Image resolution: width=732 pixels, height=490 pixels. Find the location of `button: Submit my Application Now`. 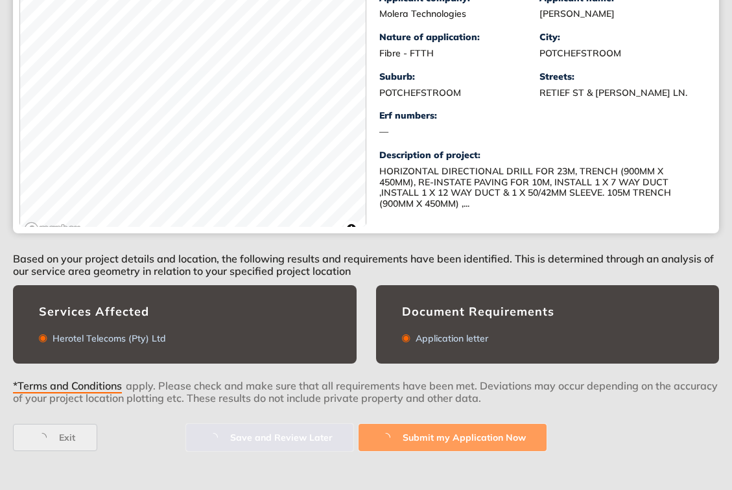

button: Submit my Application Now is located at coordinates (453, 438).